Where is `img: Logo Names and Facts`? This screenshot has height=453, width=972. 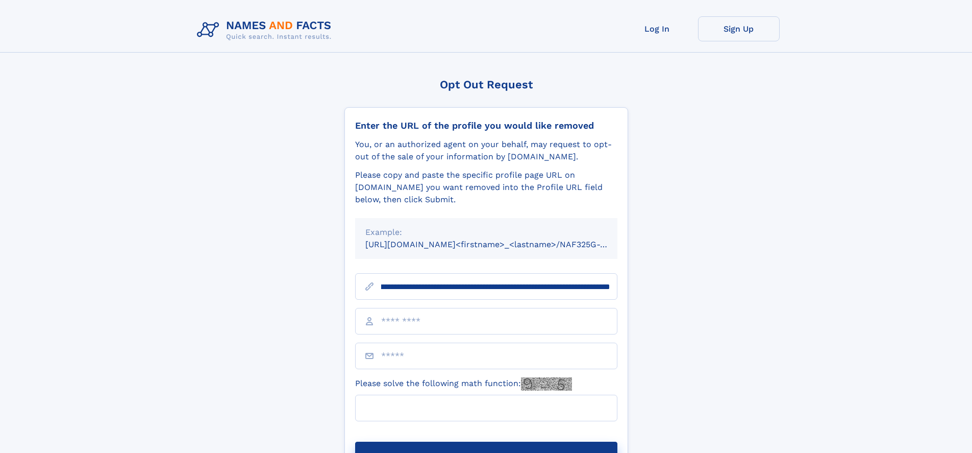
img: Logo Names and Facts is located at coordinates (266, 30).